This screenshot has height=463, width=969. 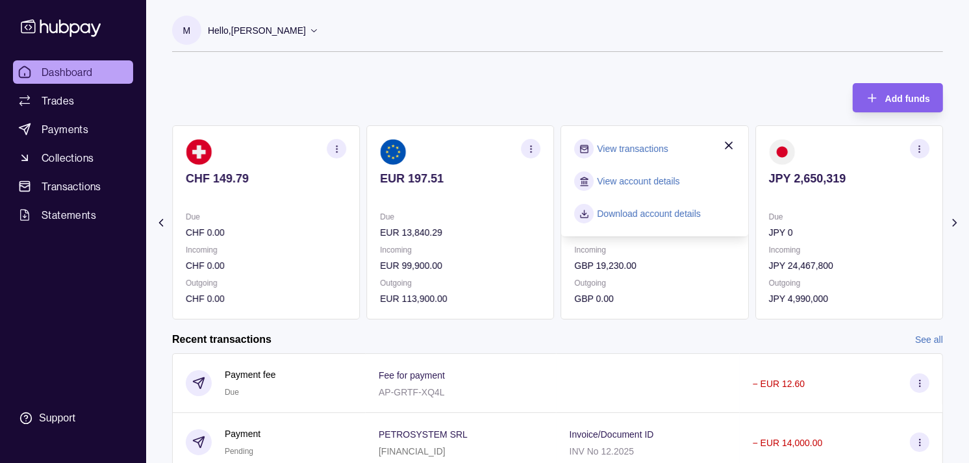 I want to click on p: JPY 0, so click(x=849, y=232).